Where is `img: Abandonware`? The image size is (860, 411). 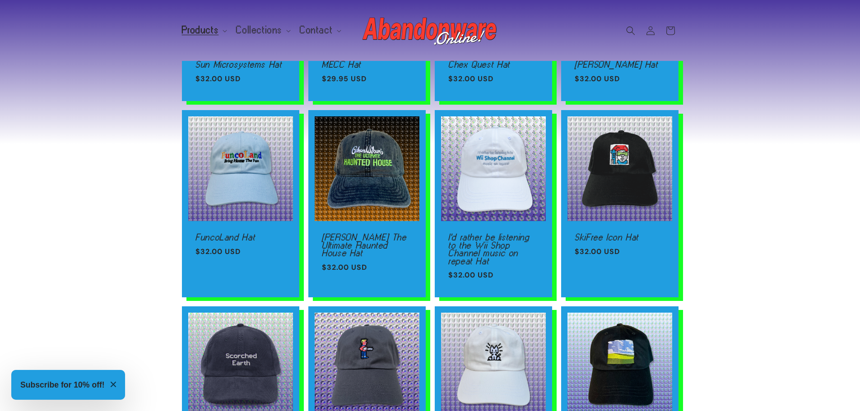 img: Abandonware is located at coordinates (430, 31).